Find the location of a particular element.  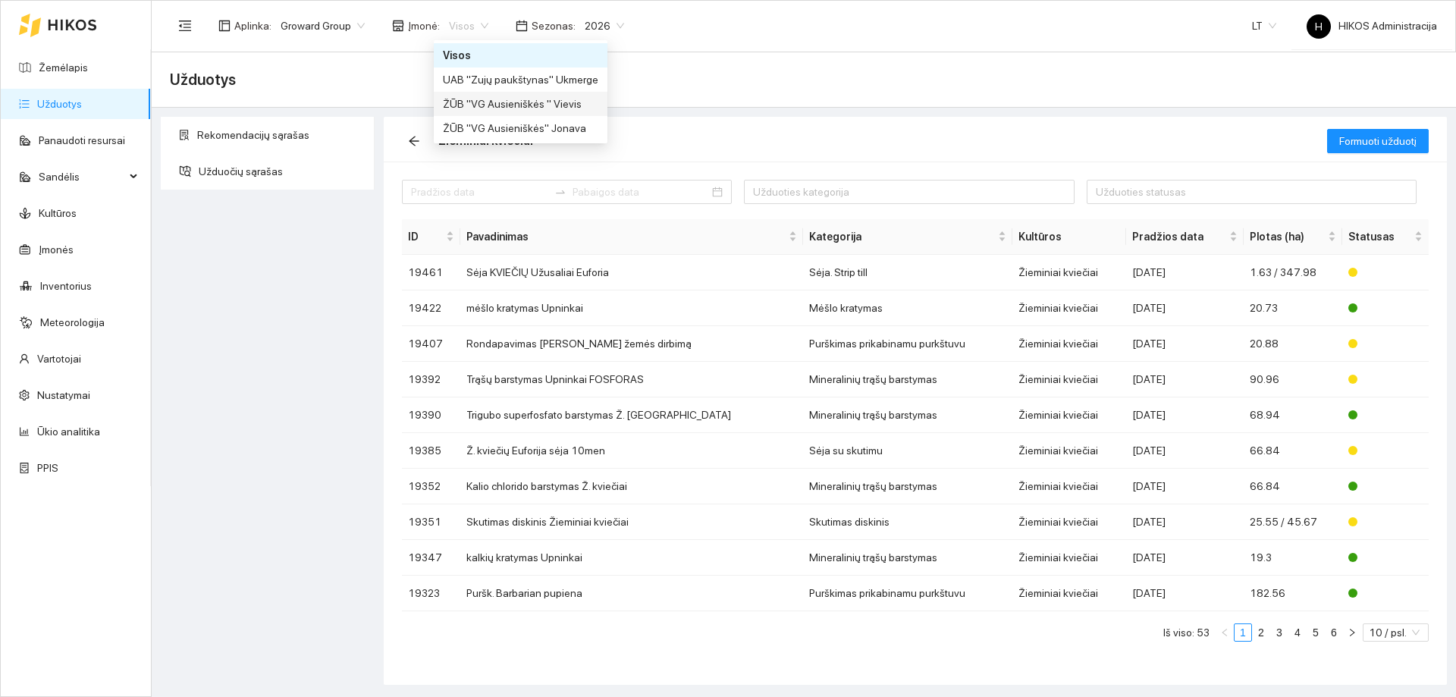

td: Trąšų barstymas Upninkai FOSFORAS is located at coordinates (631, 379).